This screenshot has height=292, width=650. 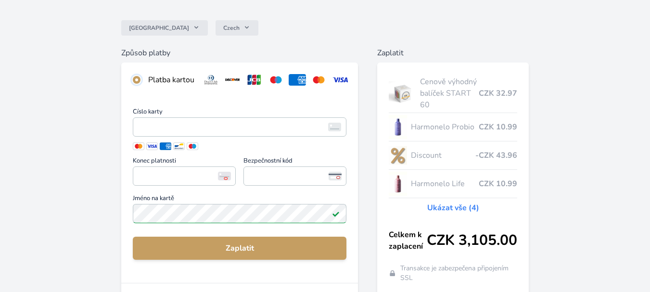 I want to click on img: discount-lo.png, so click(x=398, y=155).